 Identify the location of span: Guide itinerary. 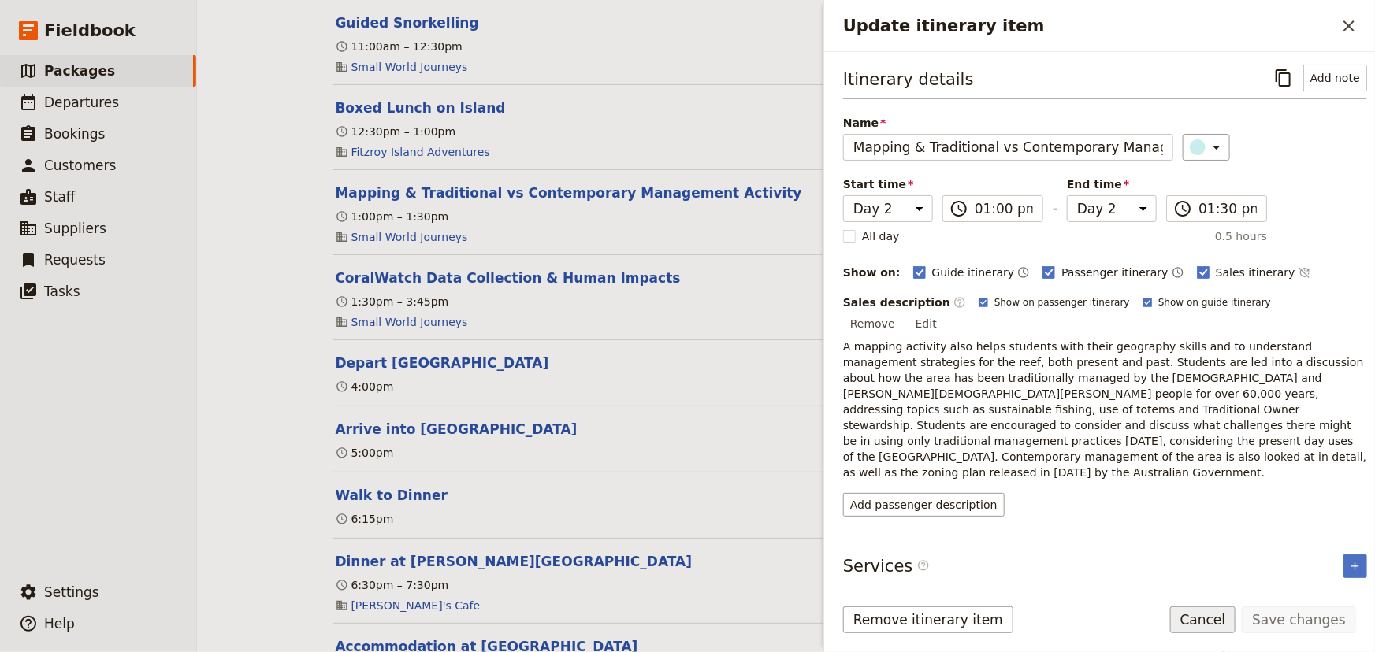
(973, 273).